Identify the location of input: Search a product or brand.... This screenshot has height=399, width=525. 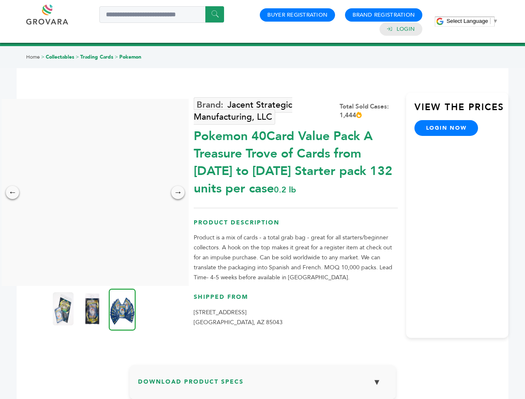
(162, 15).